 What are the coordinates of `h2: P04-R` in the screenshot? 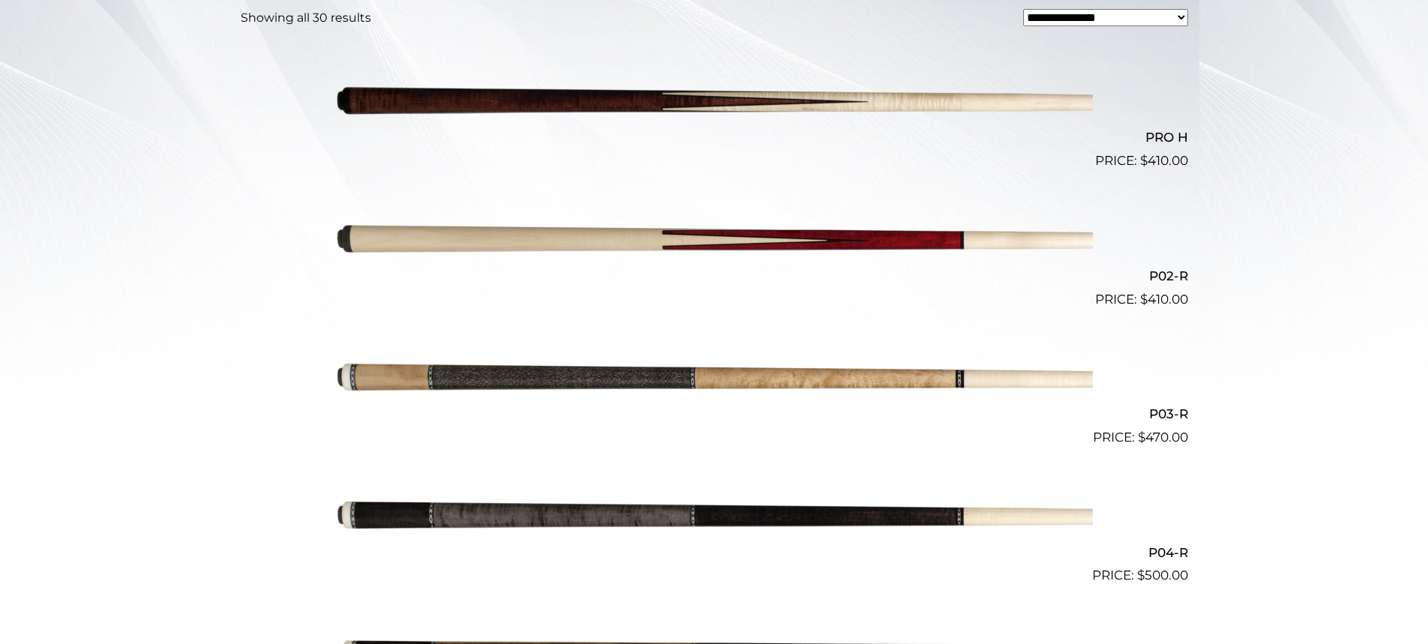 It's located at (715, 552).